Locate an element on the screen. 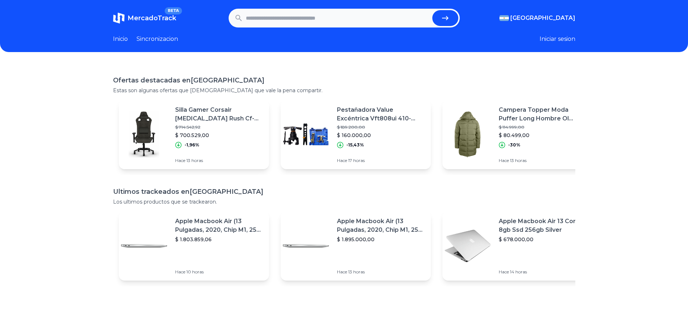 The height and width of the screenshot is (324, 688). button: Iniciar sesion is located at coordinates (557, 39).